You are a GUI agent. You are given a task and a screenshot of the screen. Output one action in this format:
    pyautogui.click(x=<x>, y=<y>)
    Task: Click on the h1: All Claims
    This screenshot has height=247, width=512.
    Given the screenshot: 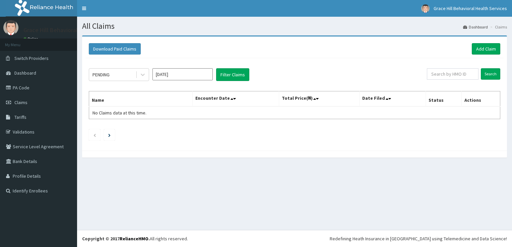 What is the action you would take?
    pyautogui.click(x=294, y=26)
    